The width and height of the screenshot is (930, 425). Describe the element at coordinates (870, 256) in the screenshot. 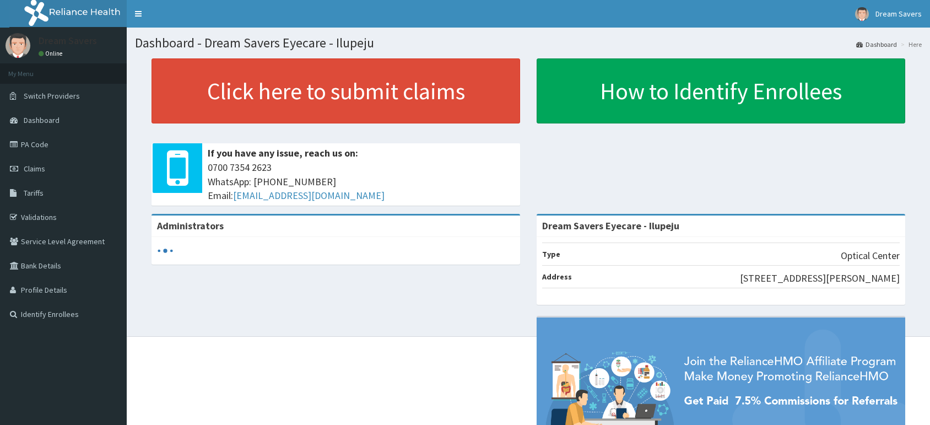

I see `p: Optical Center` at that location.